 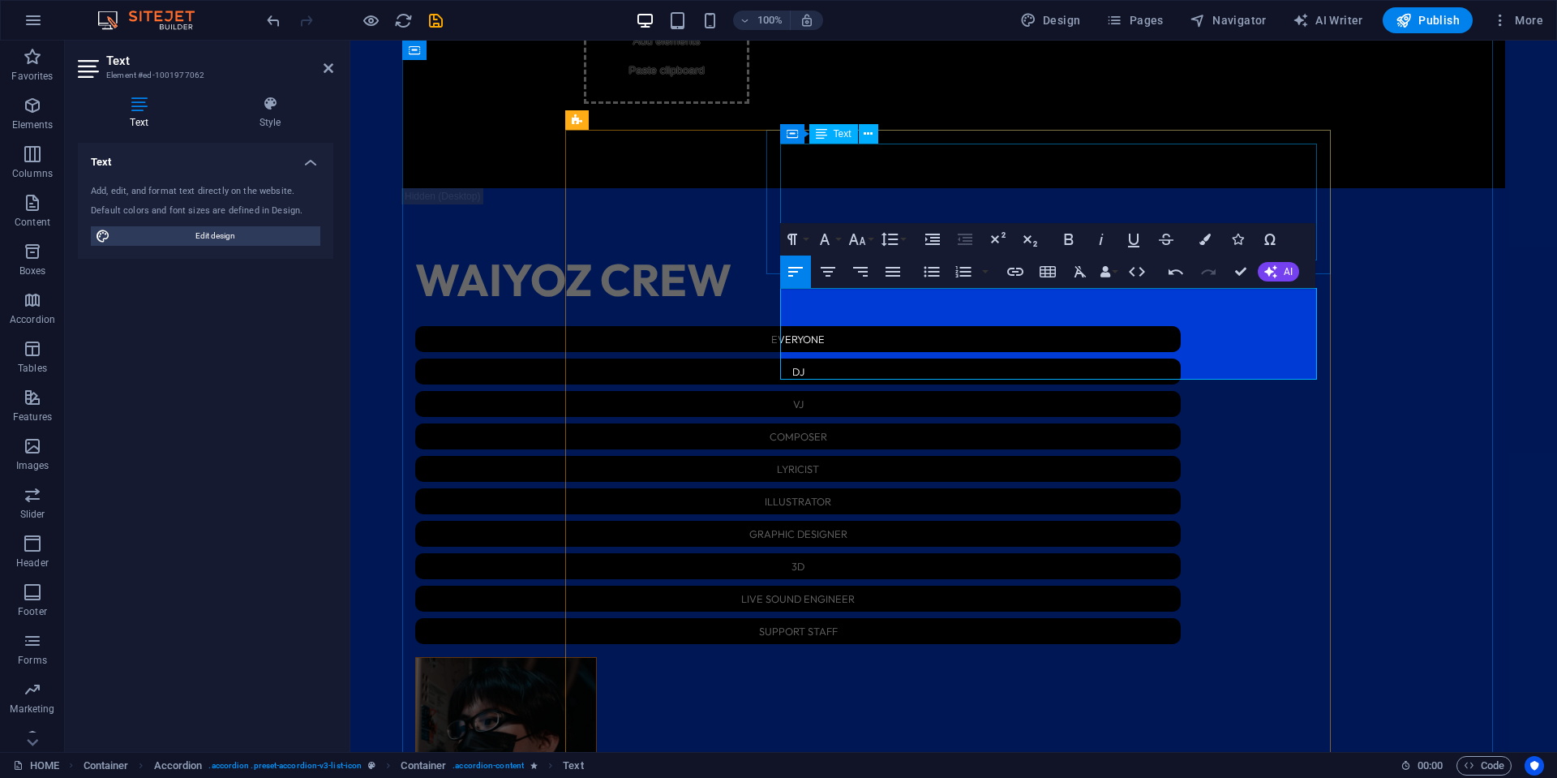 I want to click on span: 00 00, so click(x=1429, y=765).